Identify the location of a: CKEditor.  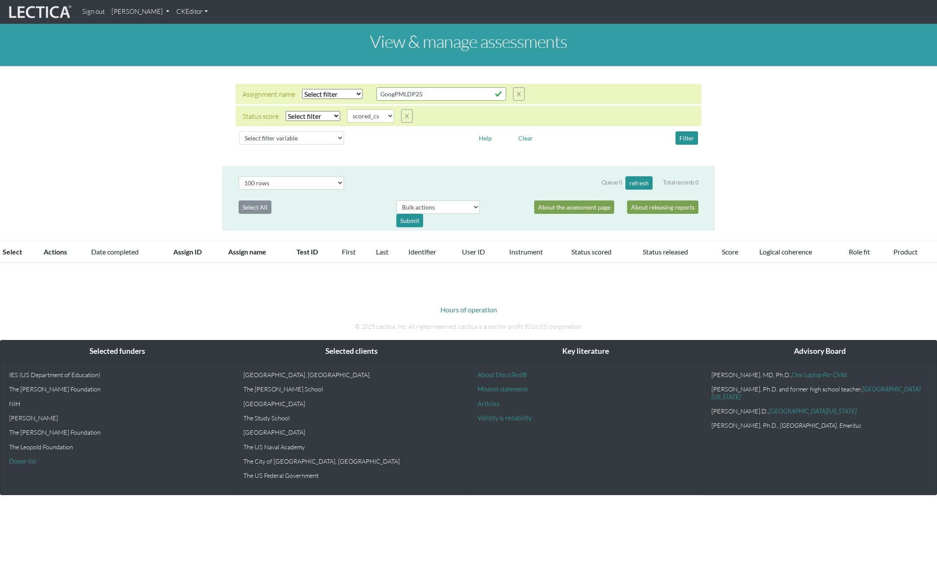
(192, 12).